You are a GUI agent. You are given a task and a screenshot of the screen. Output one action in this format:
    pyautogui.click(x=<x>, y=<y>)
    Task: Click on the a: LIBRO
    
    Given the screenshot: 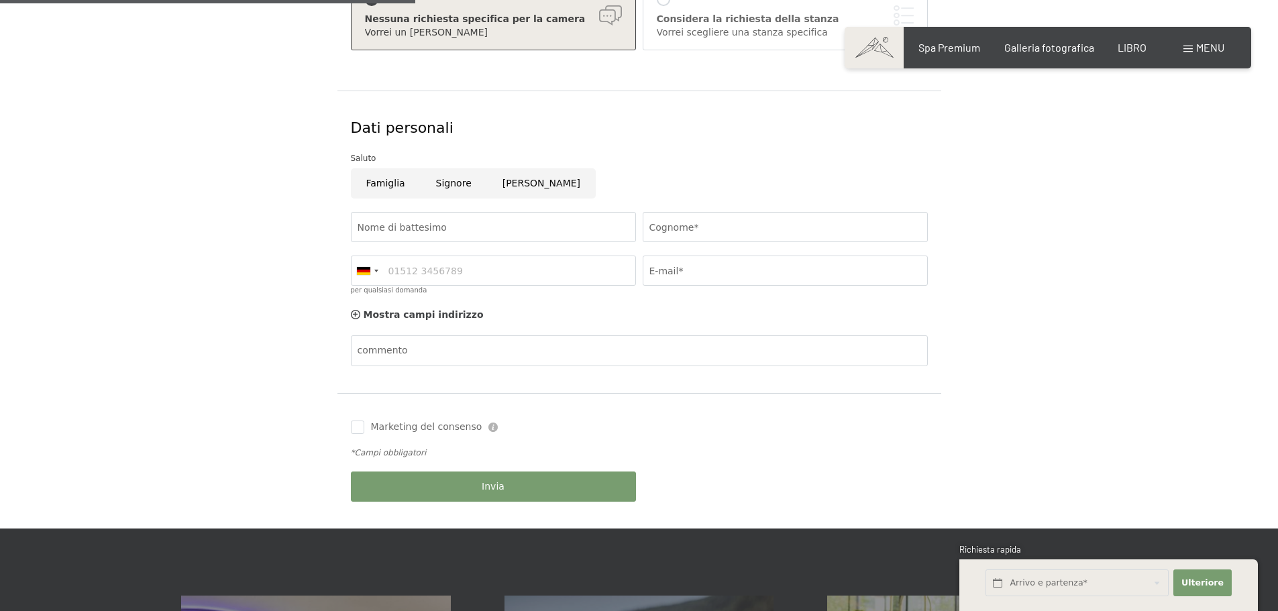 What is the action you would take?
    pyautogui.click(x=1132, y=47)
    